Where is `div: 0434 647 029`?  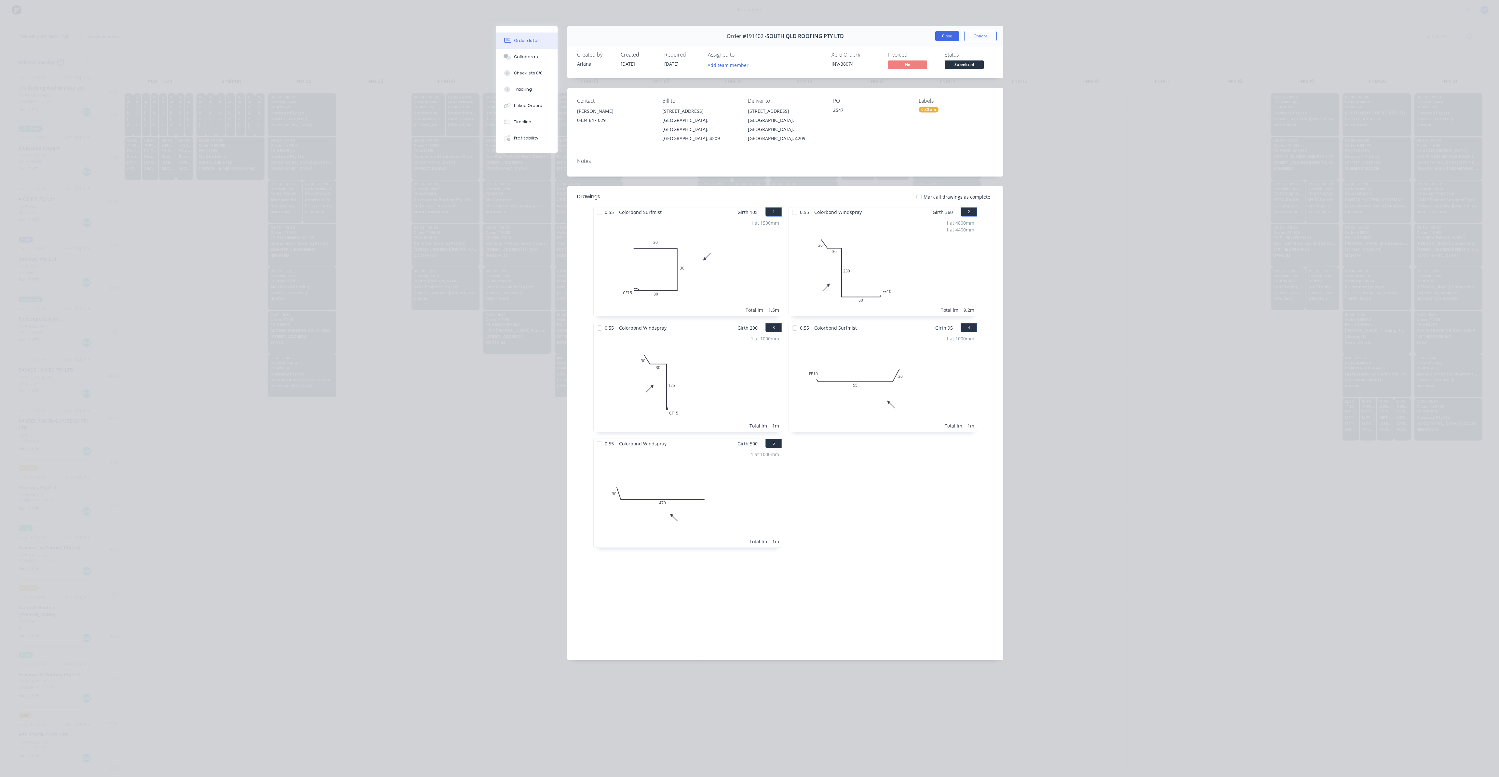
div: 0434 647 029 is located at coordinates (614, 120).